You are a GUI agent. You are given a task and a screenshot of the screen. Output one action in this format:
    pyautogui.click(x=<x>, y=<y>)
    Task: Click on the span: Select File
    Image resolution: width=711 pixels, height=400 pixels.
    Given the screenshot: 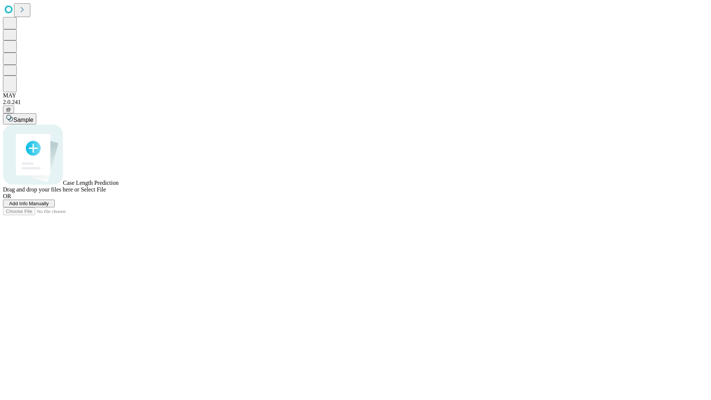 What is the action you would take?
    pyautogui.click(x=93, y=189)
    